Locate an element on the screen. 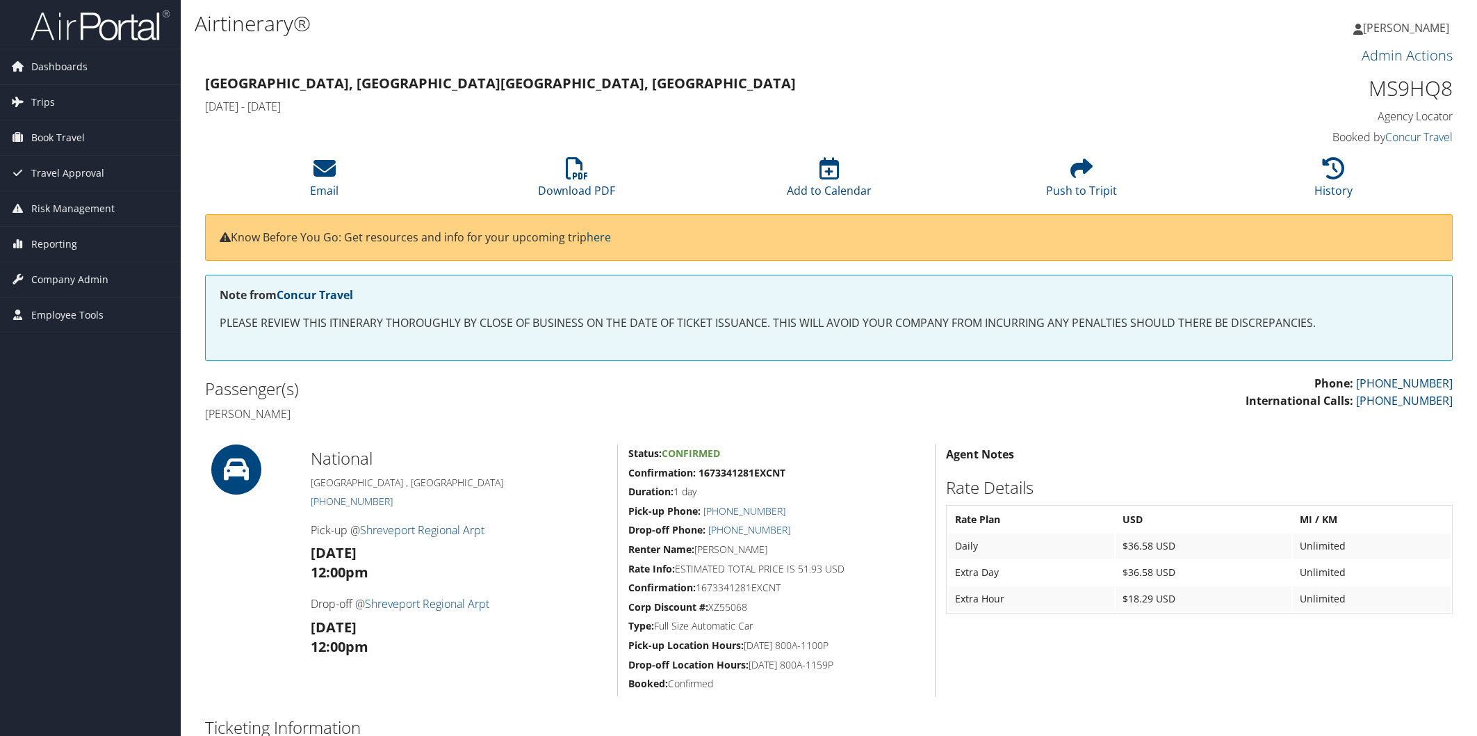  a: Push to Tripit is located at coordinates (1082, 181).